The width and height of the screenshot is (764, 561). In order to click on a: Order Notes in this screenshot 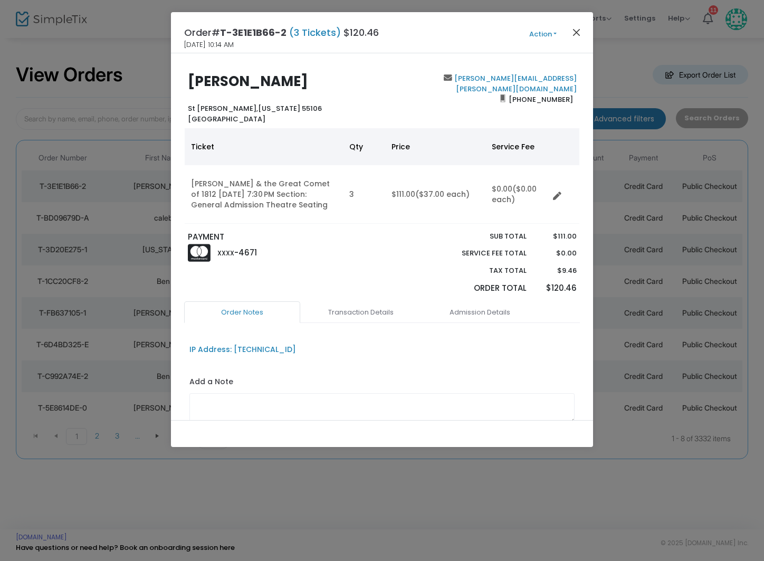, I will do `click(242, 312)`.